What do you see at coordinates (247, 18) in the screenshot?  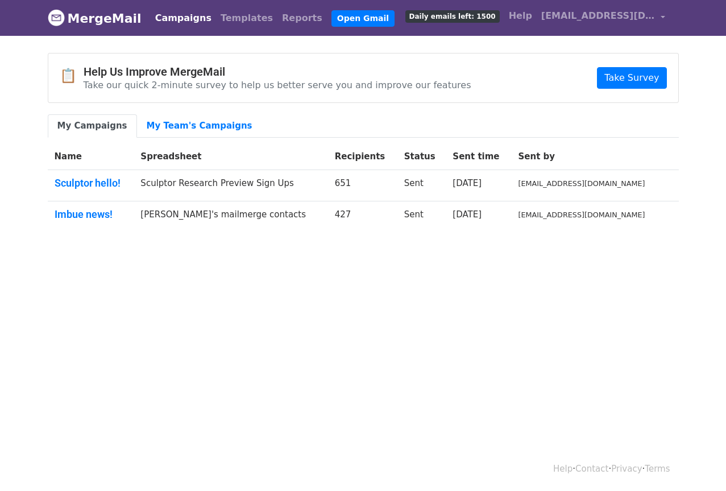 I see `a: Templates` at bounding box center [247, 18].